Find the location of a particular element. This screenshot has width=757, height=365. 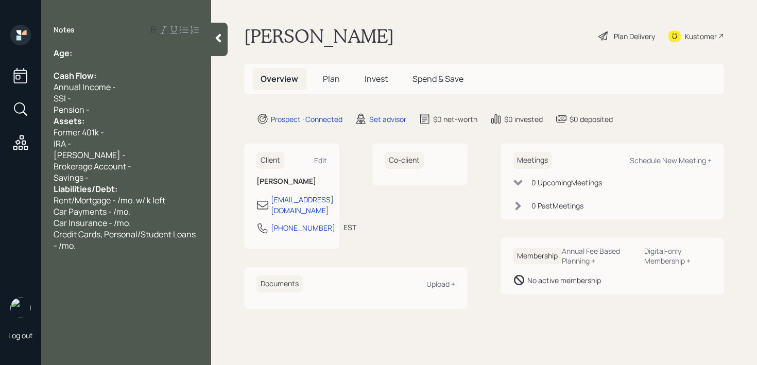

span: SSI - is located at coordinates (62, 98).